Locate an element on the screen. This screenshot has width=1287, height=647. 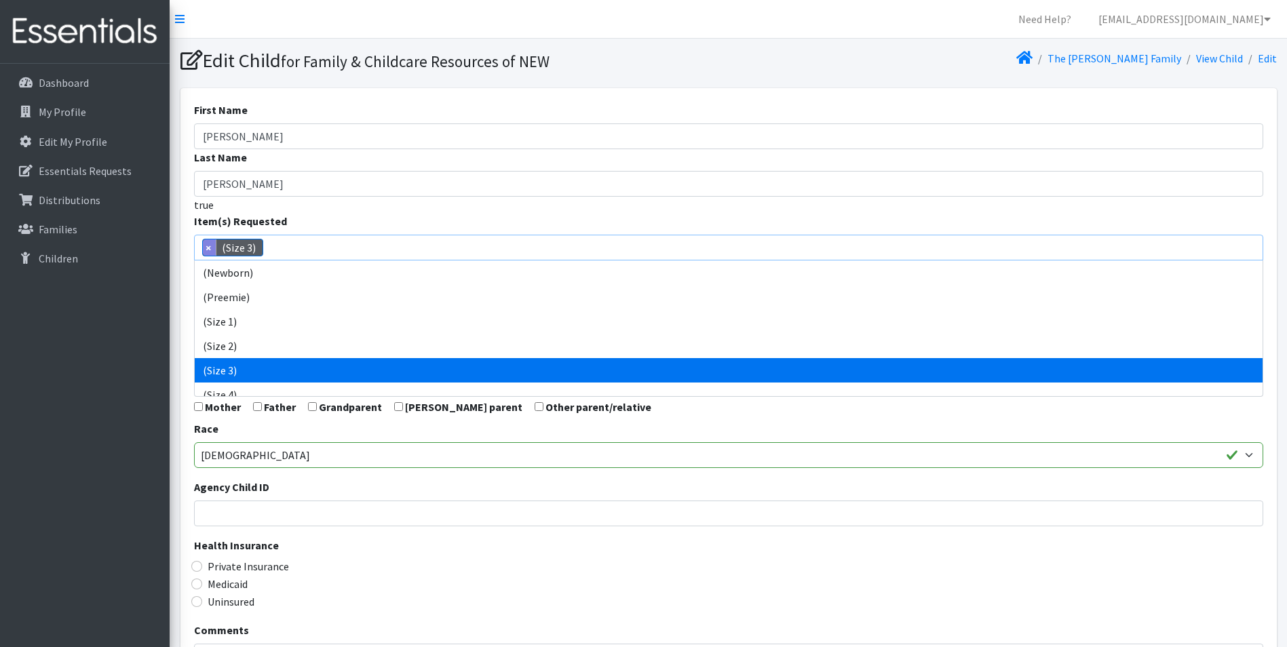
label: Uninsured is located at coordinates (231, 602).